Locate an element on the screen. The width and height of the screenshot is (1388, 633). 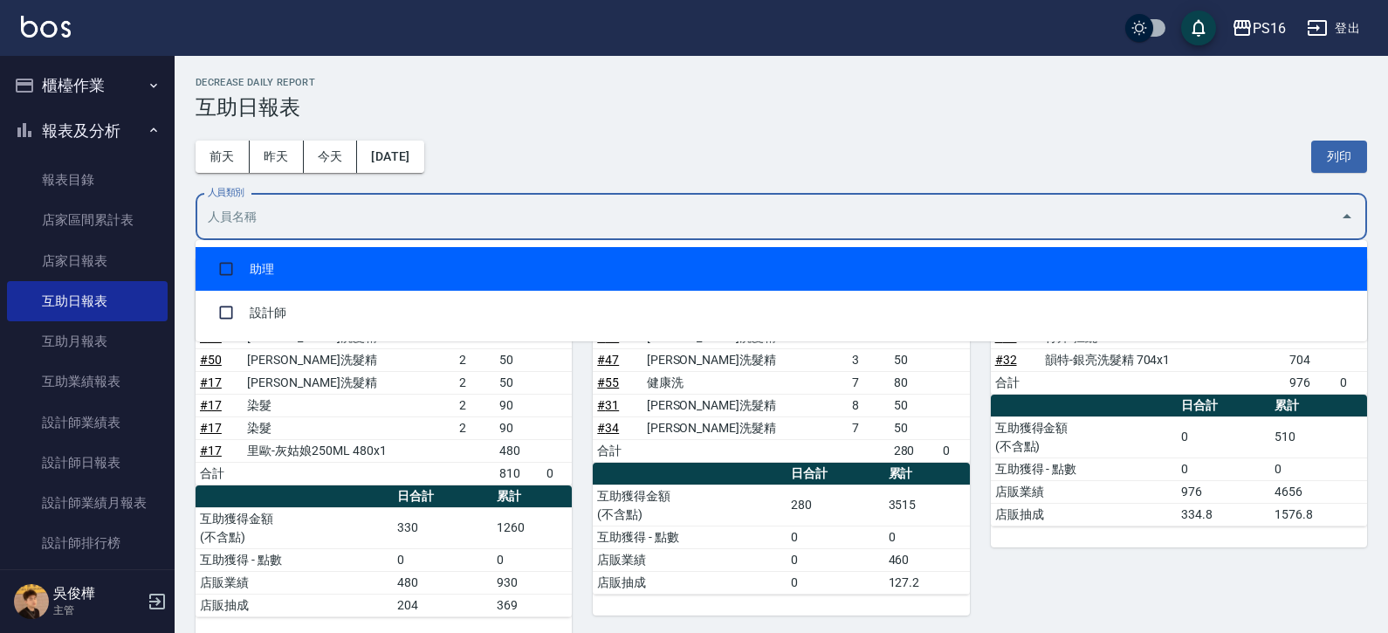
a: 設計師排行榜 is located at coordinates (87, 543).